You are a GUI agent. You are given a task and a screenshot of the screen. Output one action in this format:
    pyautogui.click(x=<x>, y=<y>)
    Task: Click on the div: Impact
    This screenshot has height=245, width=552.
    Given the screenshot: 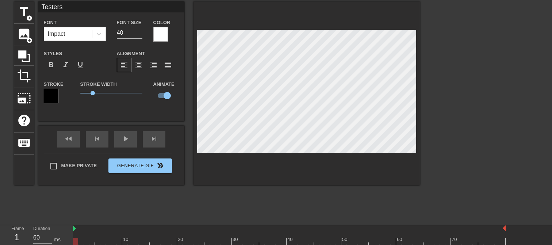 What is the action you would take?
    pyautogui.click(x=57, y=34)
    